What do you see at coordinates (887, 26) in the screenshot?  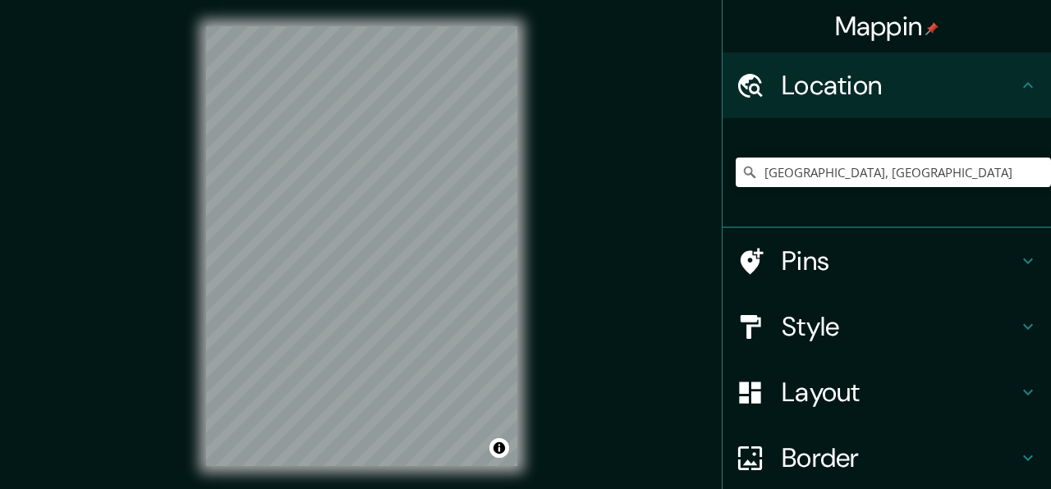 I see `h4: Mappin` at bounding box center [887, 26].